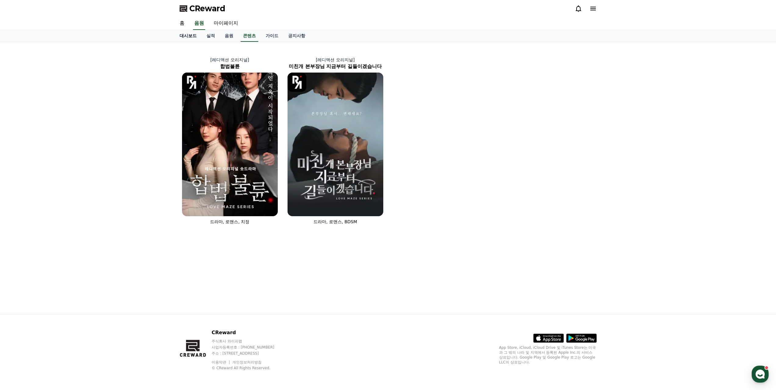  What do you see at coordinates (98, 205) in the screenshot?
I see `span: 설정` at bounding box center [98, 205].